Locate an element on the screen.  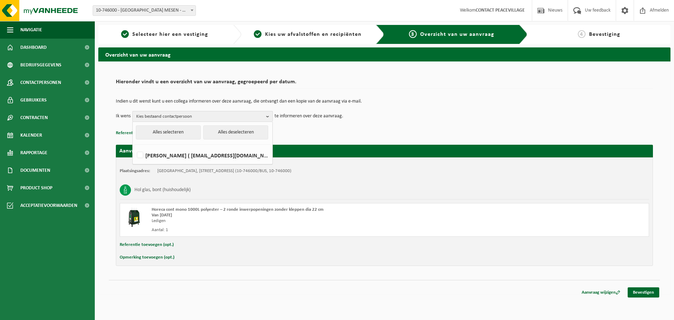
button: Kies bestaand contactpersoon is located at coordinates (203, 116).